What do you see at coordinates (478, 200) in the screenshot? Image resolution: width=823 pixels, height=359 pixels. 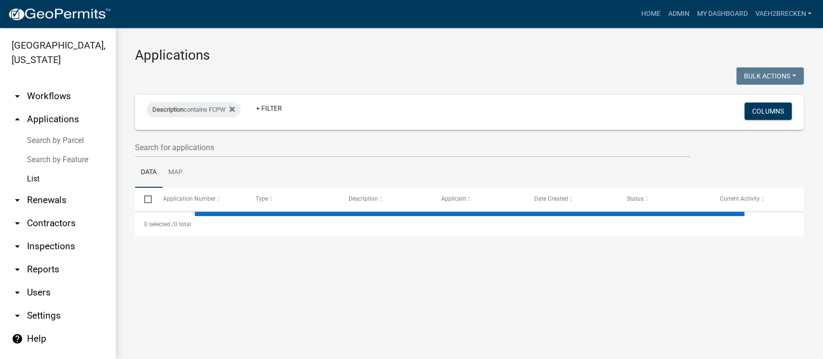 I see `datatable-header-cell: Applicant` at bounding box center [478, 200].